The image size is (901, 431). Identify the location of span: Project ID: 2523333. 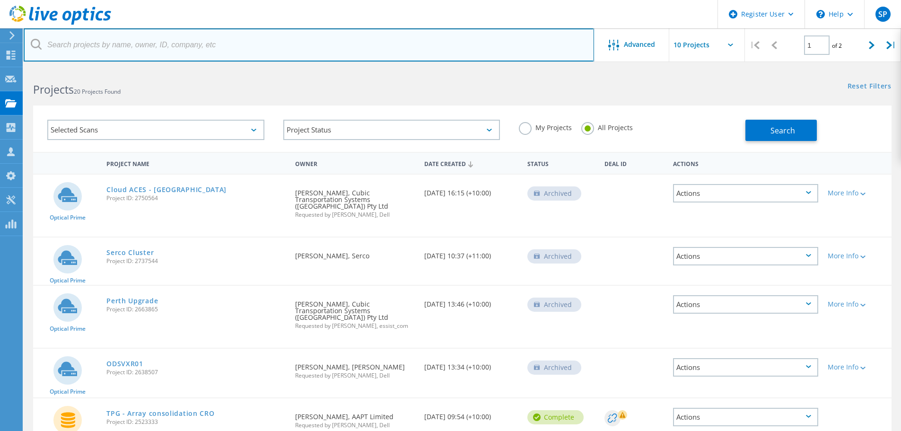
(196, 422).